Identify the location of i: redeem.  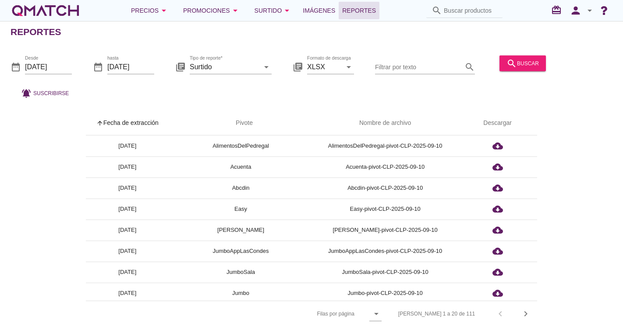
(559, 10).